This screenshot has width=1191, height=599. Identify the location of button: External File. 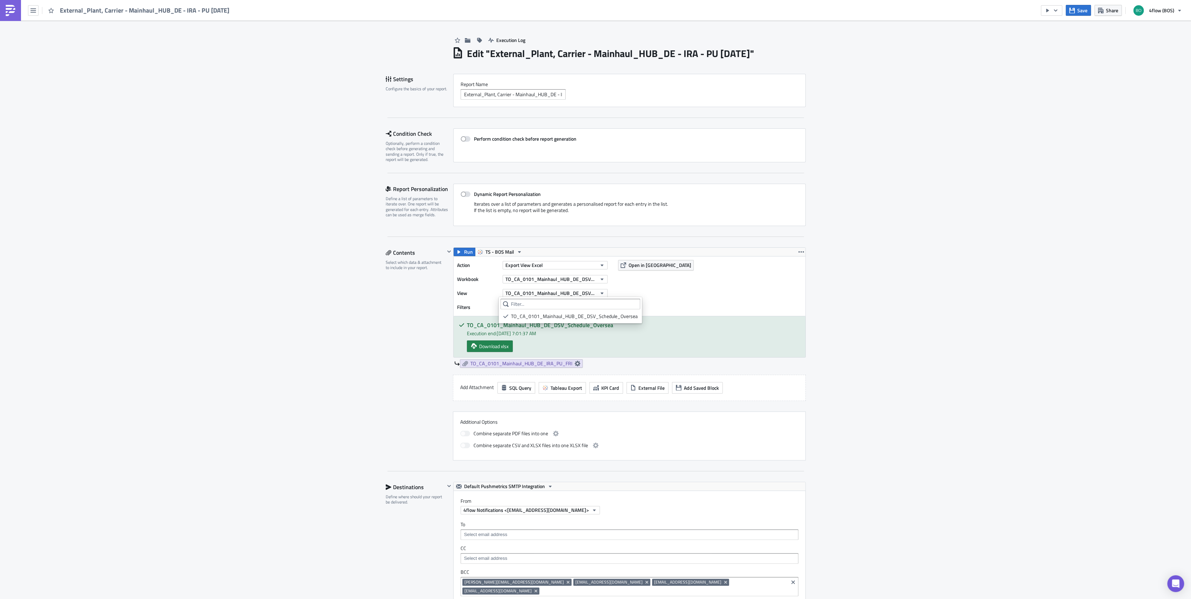
(648, 388).